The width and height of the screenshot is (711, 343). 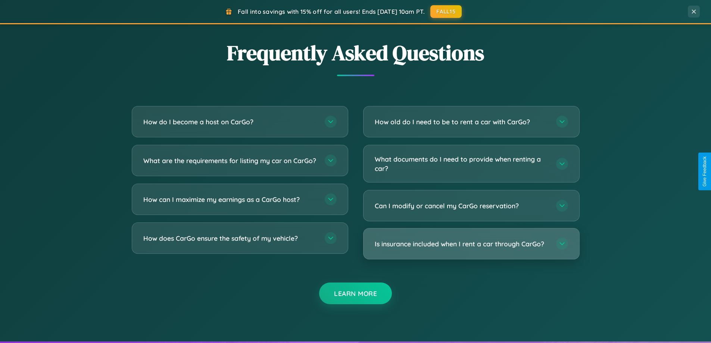 What do you see at coordinates (230, 238) in the screenshot?
I see `h3: How does CarGo ensure the safety of my vehicle?` at bounding box center [230, 238].